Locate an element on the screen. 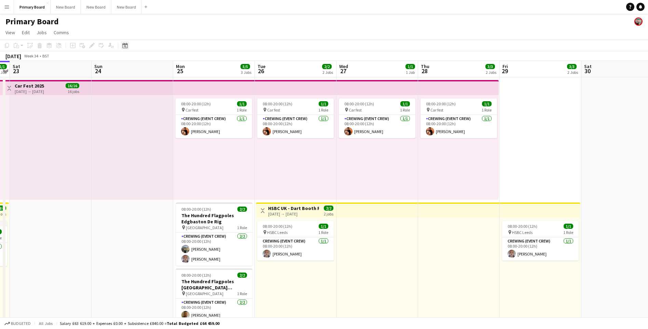 This screenshot has height=329, width=648. div: 2 jobs is located at coordinates (329, 213).